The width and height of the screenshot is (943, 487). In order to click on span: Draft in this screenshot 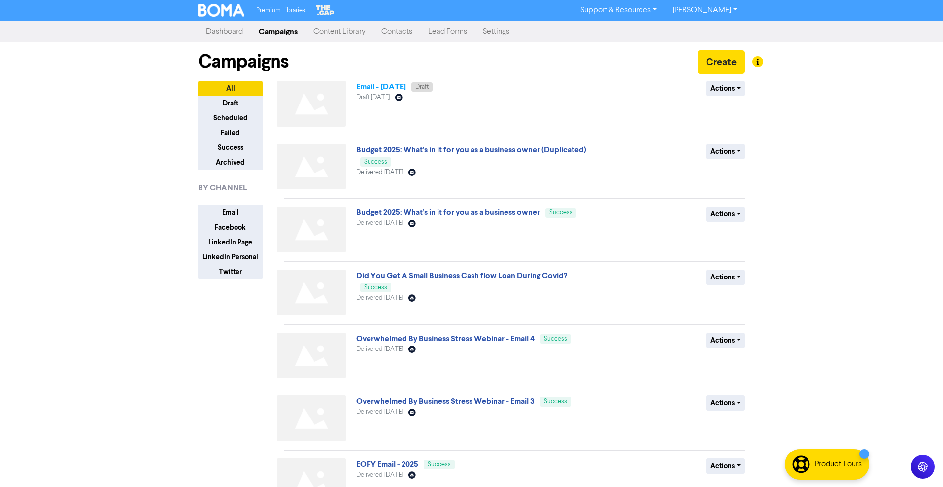, I will do `click(422, 87)`.